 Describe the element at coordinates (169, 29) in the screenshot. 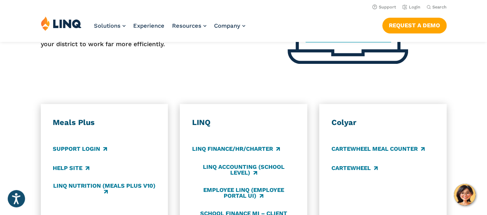

I see `nav: Primary Navigation` at that location.